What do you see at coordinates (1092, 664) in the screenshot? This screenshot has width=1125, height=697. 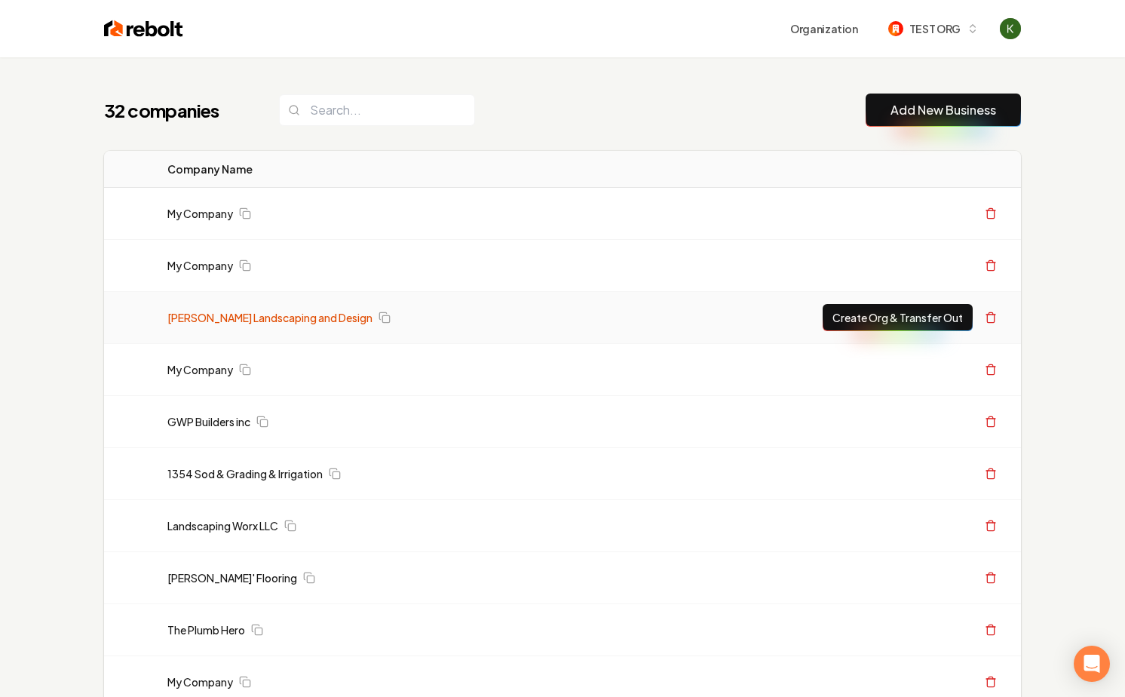 I see `div: Open Intercom Messenger` at bounding box center [1092, 664].